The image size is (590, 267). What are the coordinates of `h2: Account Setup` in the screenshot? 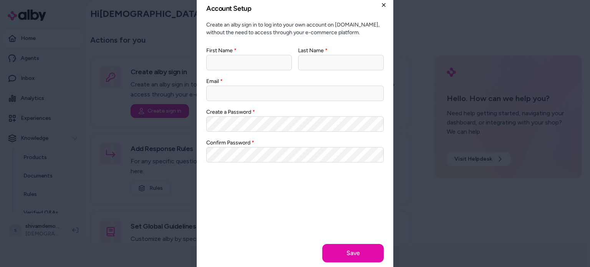 It's located at (295, 8).